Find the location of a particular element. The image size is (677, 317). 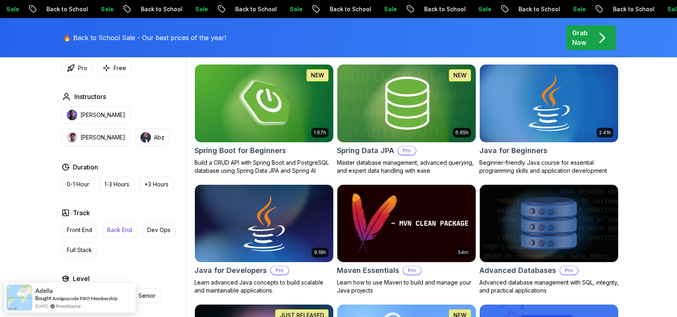

p: +3 Hours is located at coordinates (157, 184).